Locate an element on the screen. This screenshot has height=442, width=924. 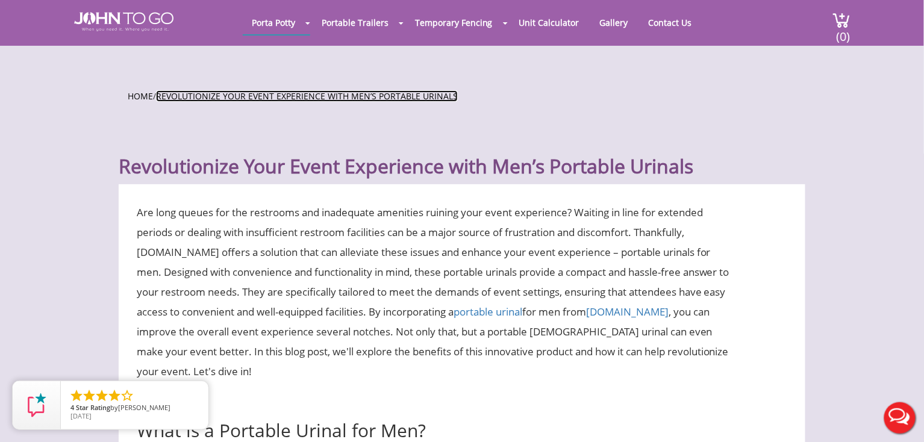
a: portable urinal is located at coordinates (488, 311).